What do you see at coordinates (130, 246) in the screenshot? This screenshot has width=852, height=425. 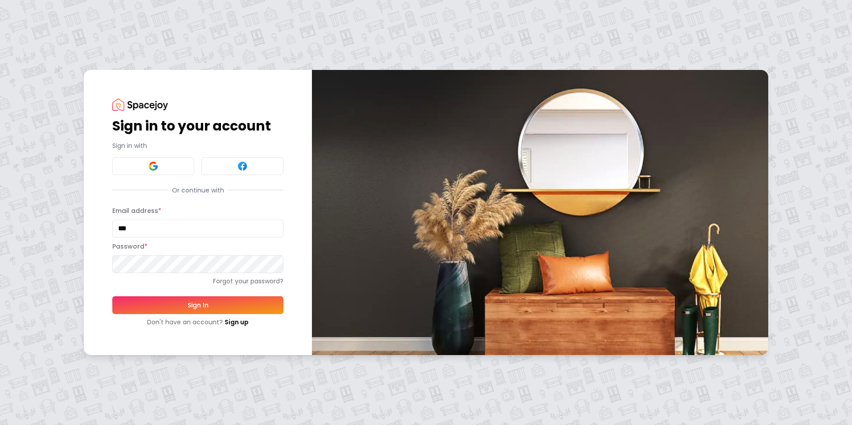 I see `label: Password` at bounding box center [130, 246].